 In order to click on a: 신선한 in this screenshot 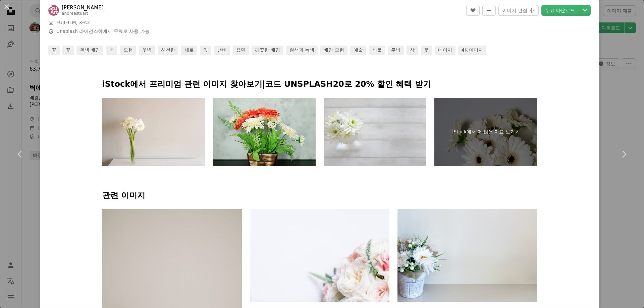, I will do `click(168, 50)`.